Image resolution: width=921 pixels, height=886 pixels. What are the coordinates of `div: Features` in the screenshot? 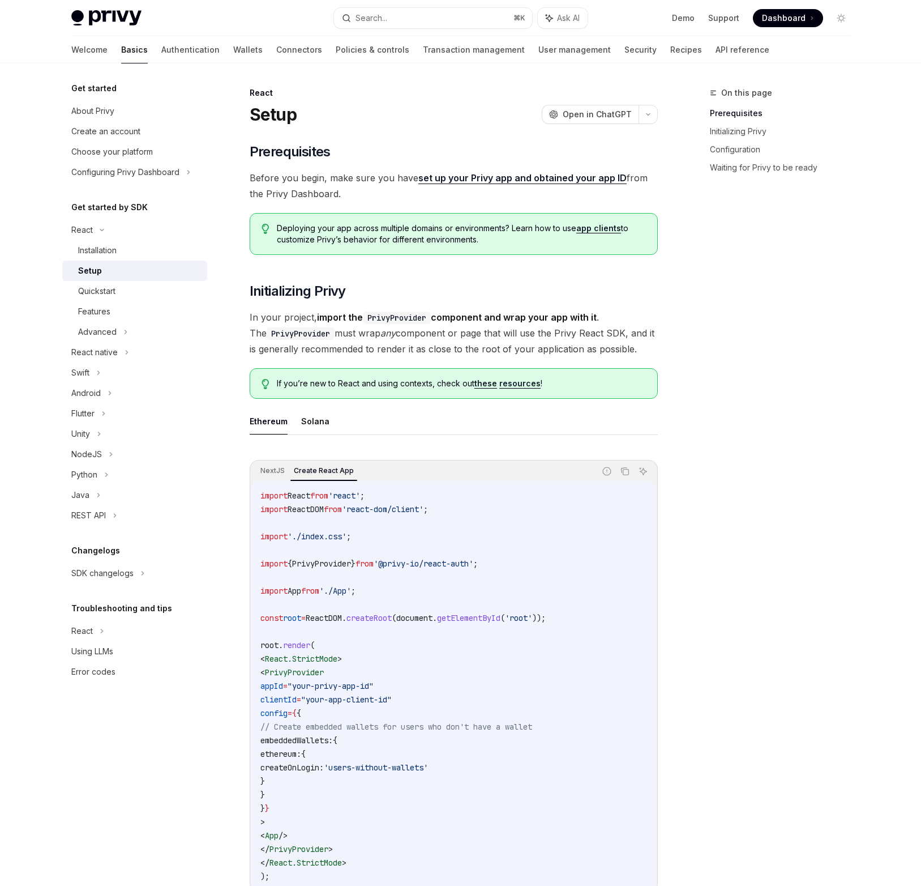 It's located at (94, 311).